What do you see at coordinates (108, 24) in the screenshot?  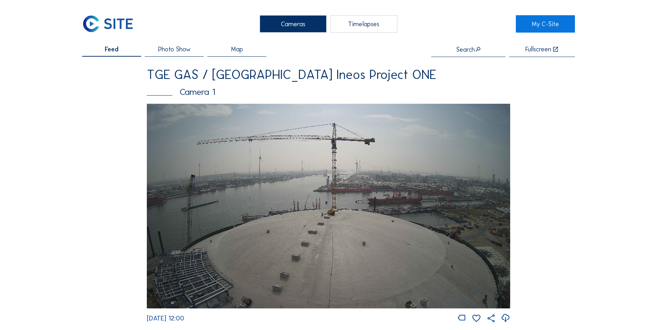 I see `img: C-SITE Logo` at bounding box center [108, 24].